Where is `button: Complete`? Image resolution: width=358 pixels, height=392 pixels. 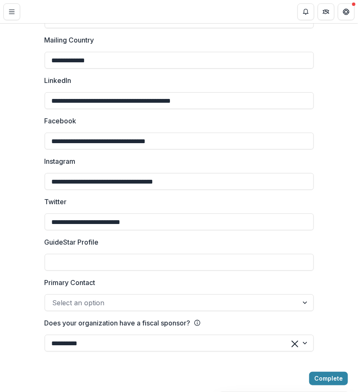 button: Complete is located at coordinates (329, 379).